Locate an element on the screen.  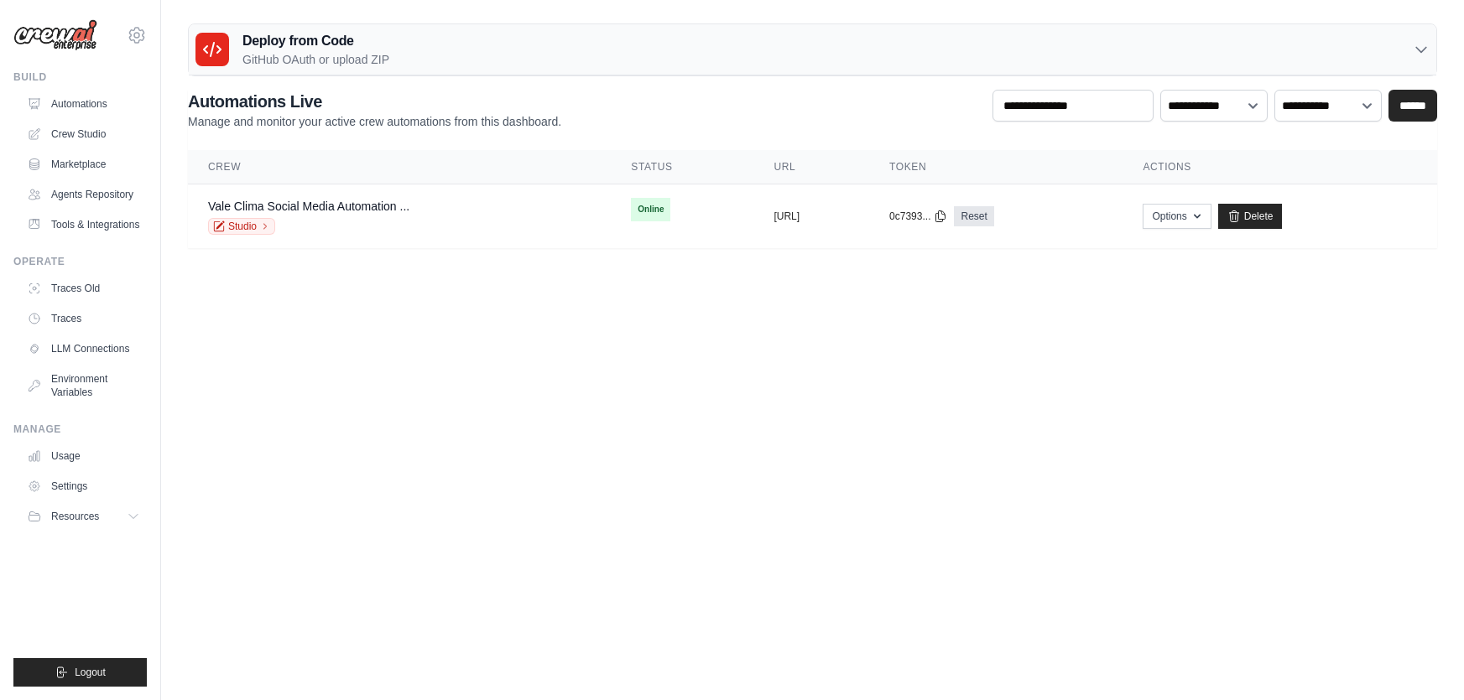
span: Resources is located at coordinates (75, 517).